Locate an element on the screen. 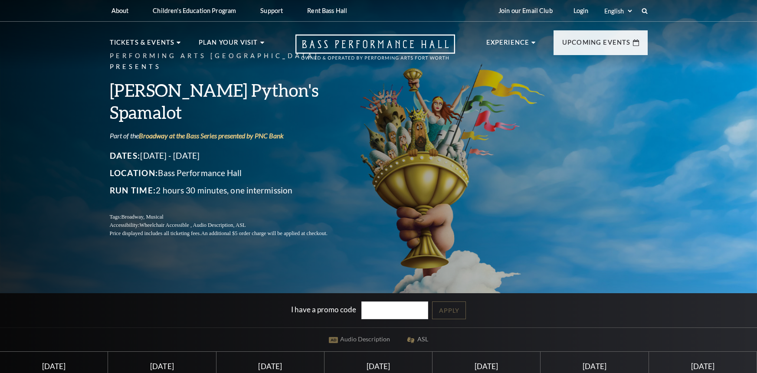 The width and height of the screenshot is (757, 373). p: Tickets & Events is located at coordinates (142, 45).